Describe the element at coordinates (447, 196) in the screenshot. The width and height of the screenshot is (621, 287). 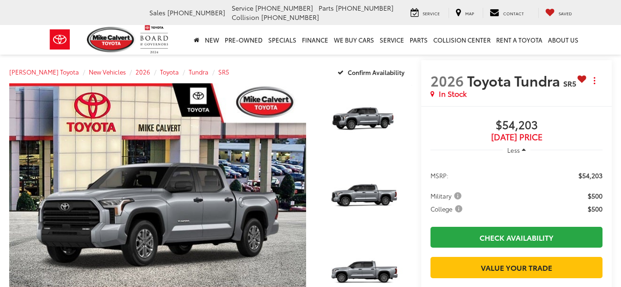
I see `span: Military` at that location.